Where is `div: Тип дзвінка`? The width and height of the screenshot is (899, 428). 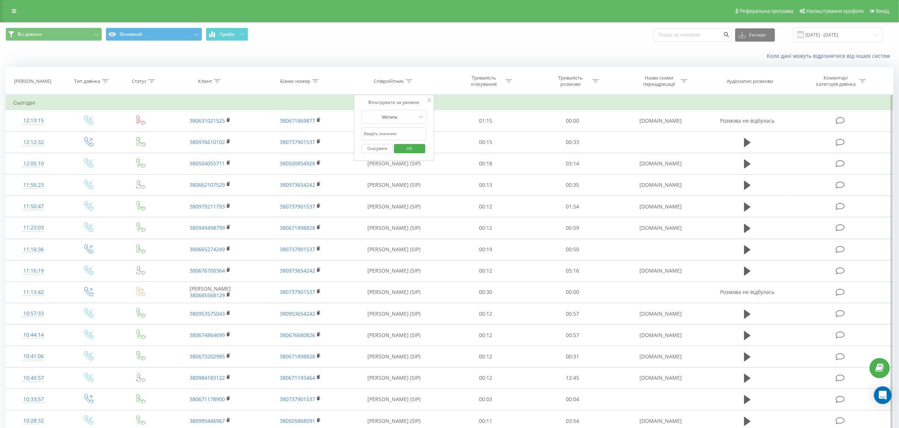 div: Тип дзвінка is located at coordinates (87, 81).